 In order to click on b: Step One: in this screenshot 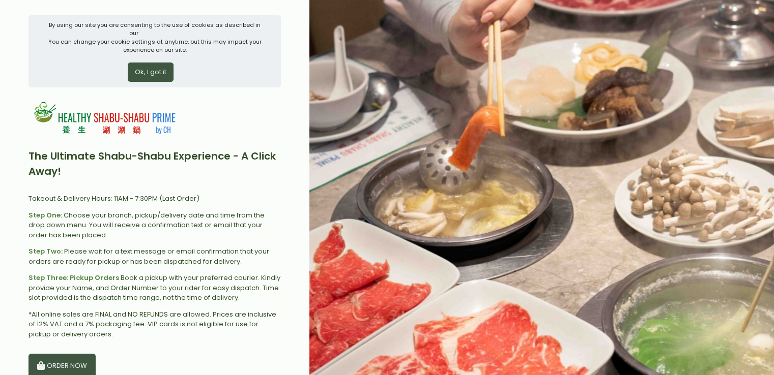, I will do `click(45, 215)`.